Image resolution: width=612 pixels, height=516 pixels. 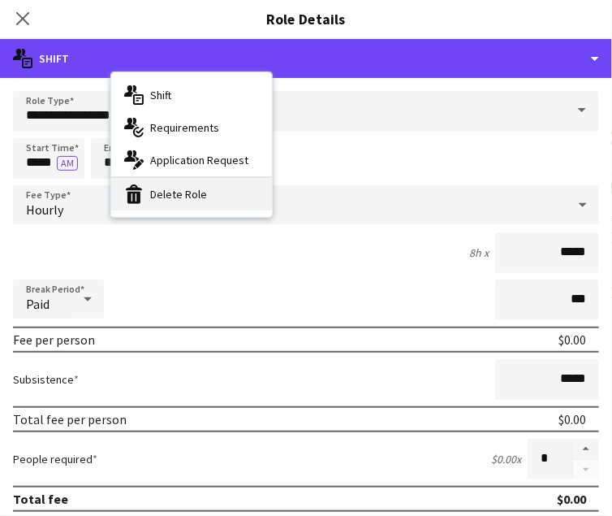 I want to click on div: Shift, so click(x=192, y=95).